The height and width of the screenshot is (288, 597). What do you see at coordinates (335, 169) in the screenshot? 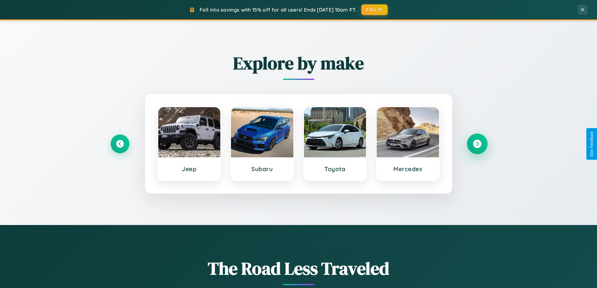
I see `h3: Toyota` at bounding box center [335, 169].